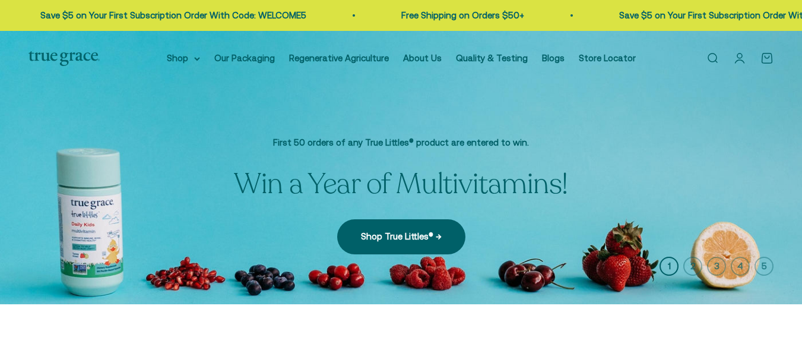 Image resolution: width=802 pixels, height=356 pixels. What do you see at coordinates (693, 266) in the screenshot?
I see `button: 2` at bounding box center [693, 266].